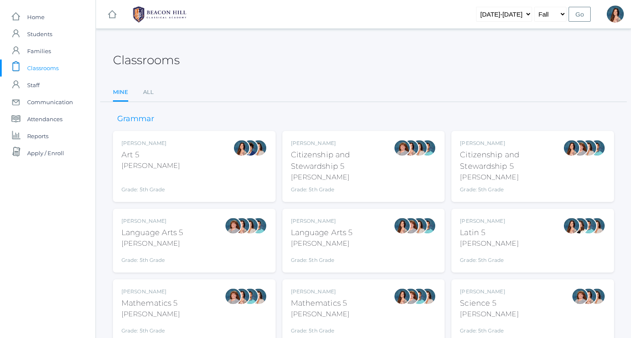  What do you see at coordinates (250, 148) in the screenshot?
I see `div: Carolyn Sugimoto` at bounding box center [250, 148].